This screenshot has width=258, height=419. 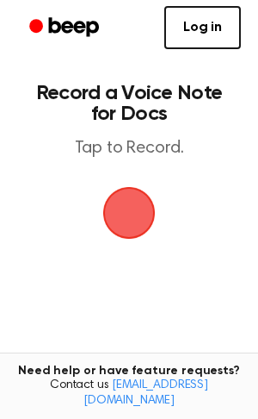 I want to click on p: Tap to Record., so click(x=129, y=148).